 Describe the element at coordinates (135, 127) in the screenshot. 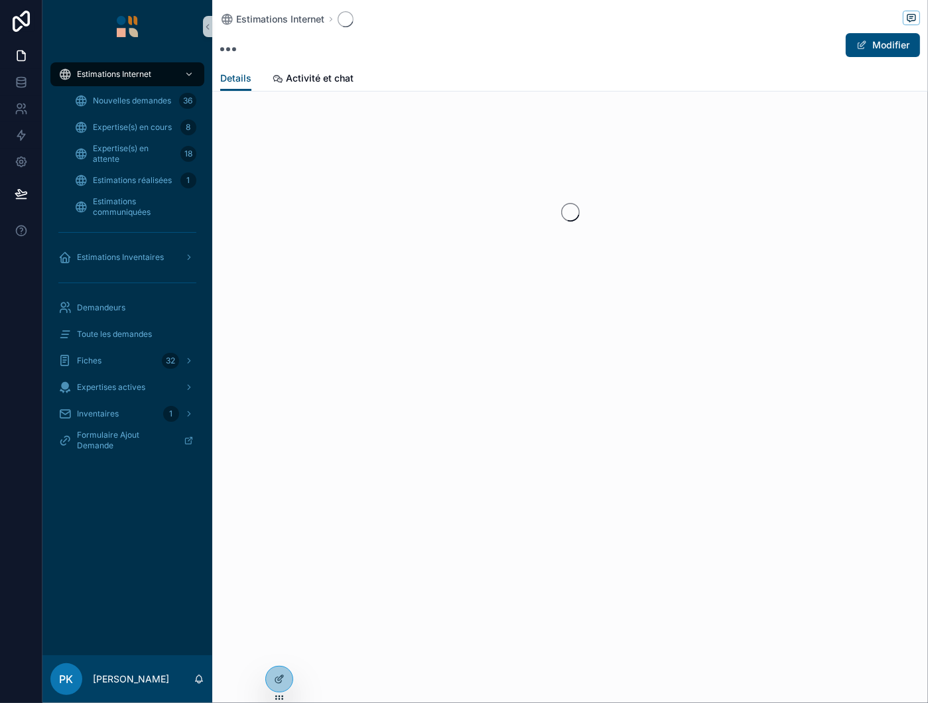

I see `a: Expertise(s) en cours8` at that location.